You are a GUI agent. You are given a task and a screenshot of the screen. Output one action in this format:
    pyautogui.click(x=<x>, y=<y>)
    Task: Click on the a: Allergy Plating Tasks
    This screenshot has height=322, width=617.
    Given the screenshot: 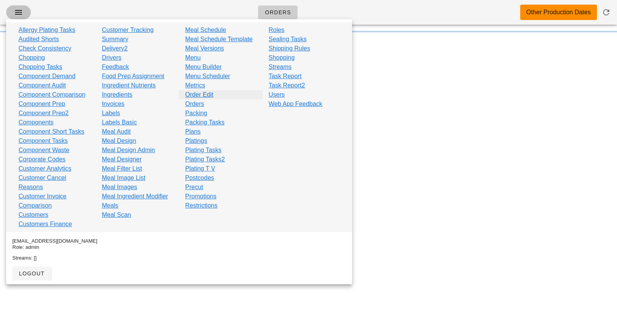 What is the action you would take?
    pyautogui.click(x=47, y=30)
    